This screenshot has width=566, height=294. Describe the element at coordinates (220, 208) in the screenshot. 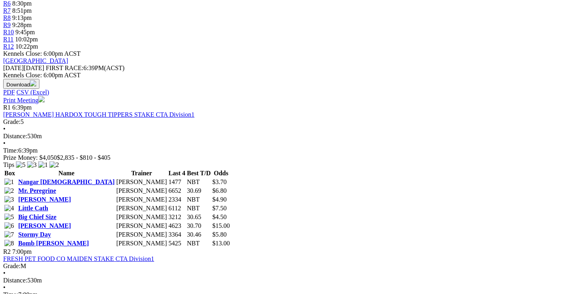

I see `span: $7.50` at that location.